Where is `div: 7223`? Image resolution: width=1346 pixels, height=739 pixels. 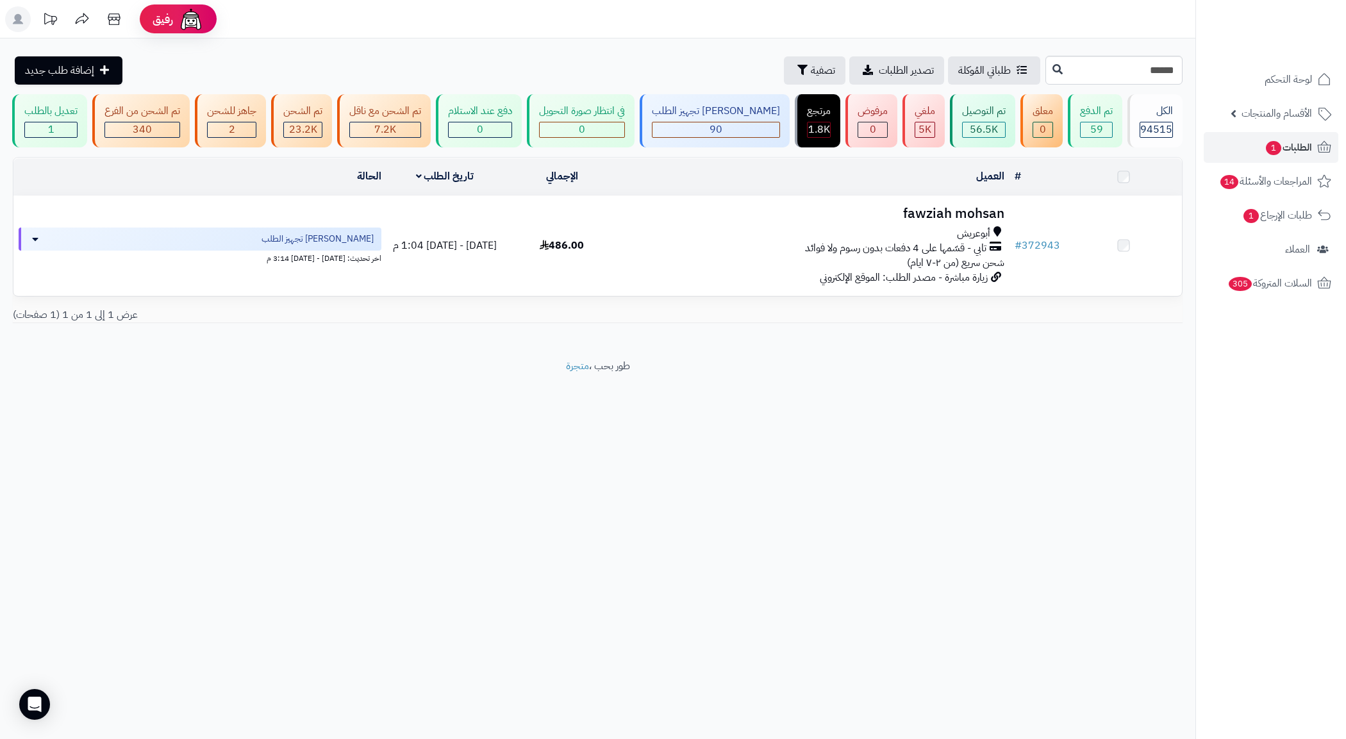 div: 7223 is located at coordinates (385, 129).